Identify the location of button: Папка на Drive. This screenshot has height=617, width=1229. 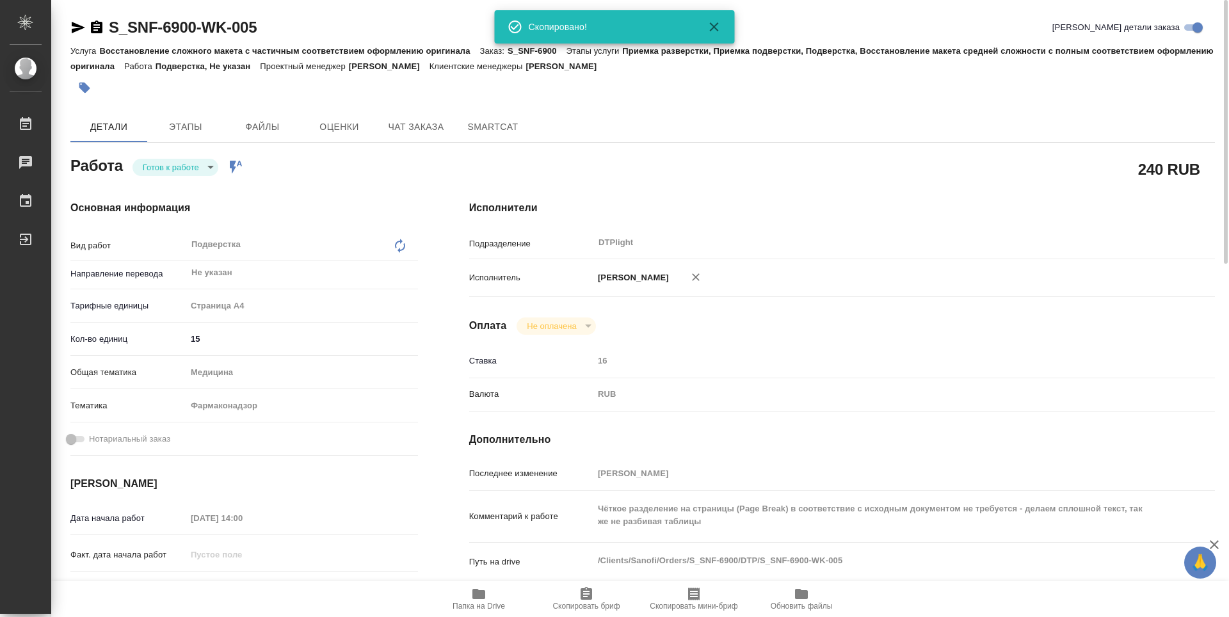
(479, 599).